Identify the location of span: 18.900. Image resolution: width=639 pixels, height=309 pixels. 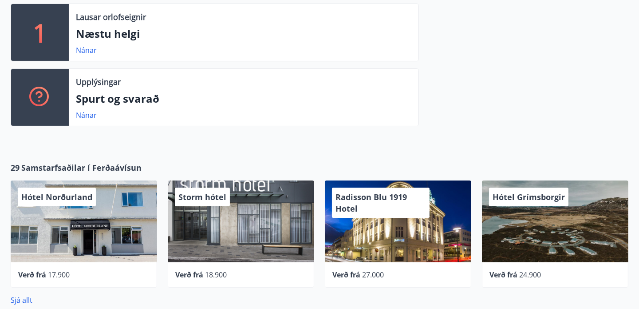
(216, 274).